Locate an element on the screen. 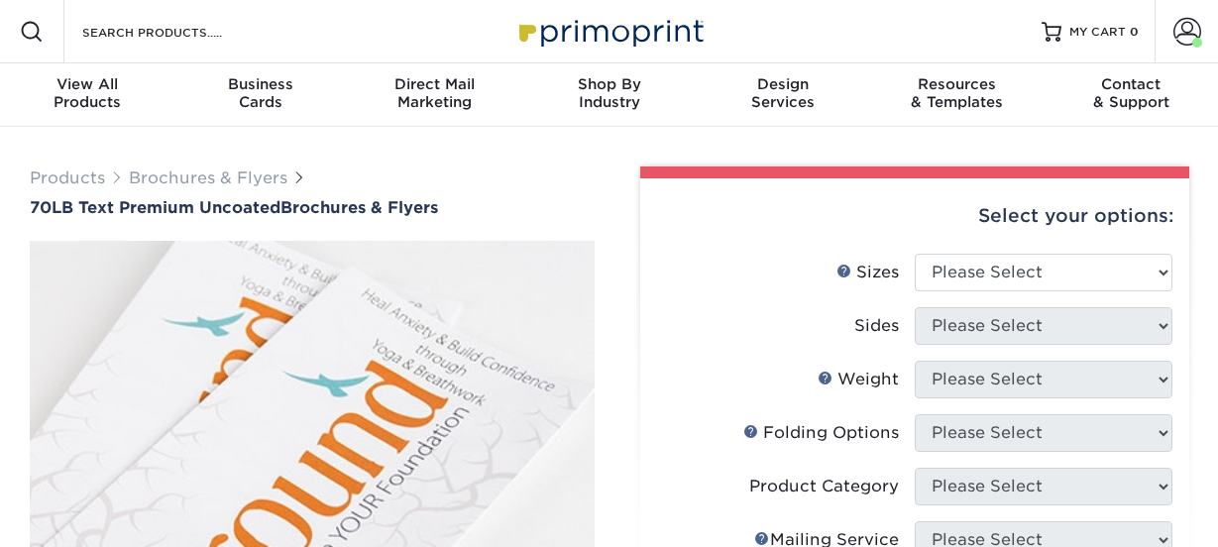 This screenshot has height=547, width=1218. img: Primoprint is located at coordinates (610, 31).